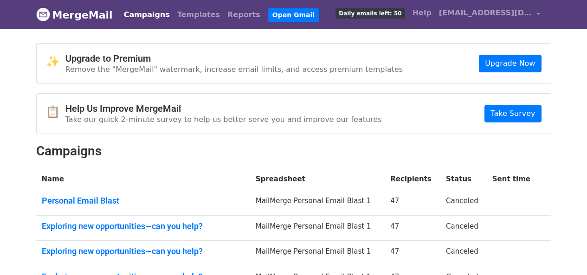  Describe the element at coordinates (74, 15) in the screenshot. I see `a: MergeMail` at that location.